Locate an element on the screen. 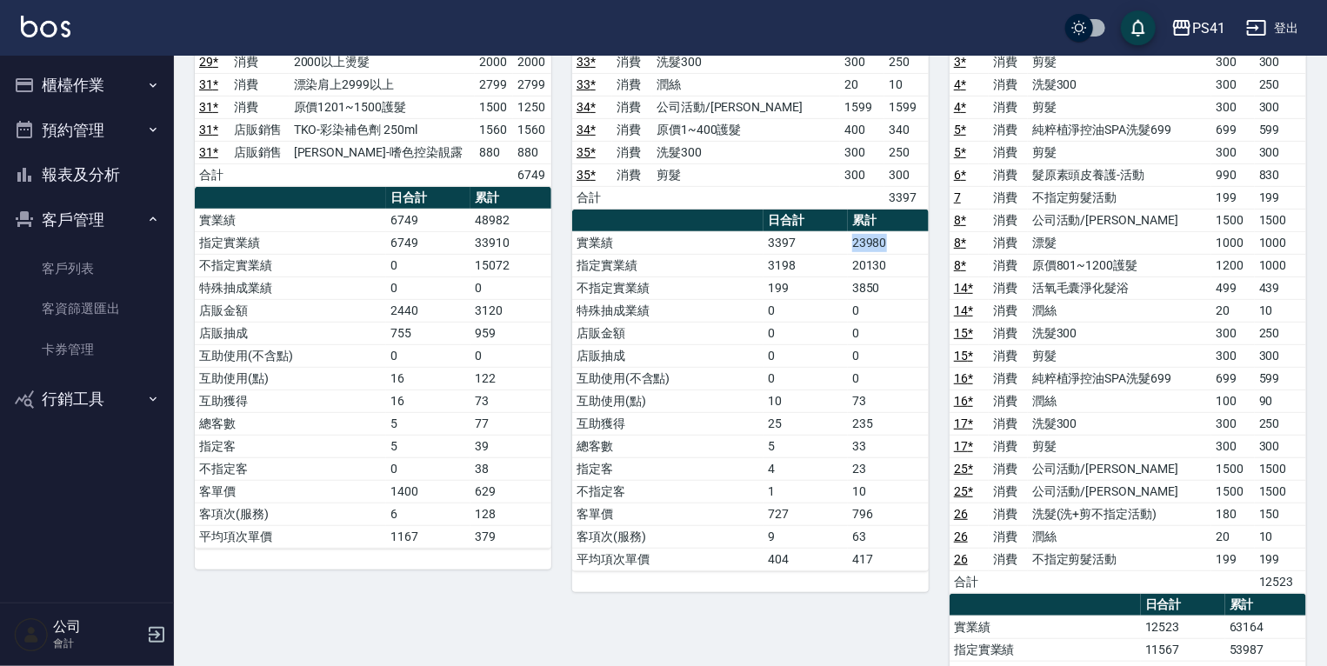 This screenshot has height=666, width=1327. h5: 公司 is located at coordinates (97, 627).